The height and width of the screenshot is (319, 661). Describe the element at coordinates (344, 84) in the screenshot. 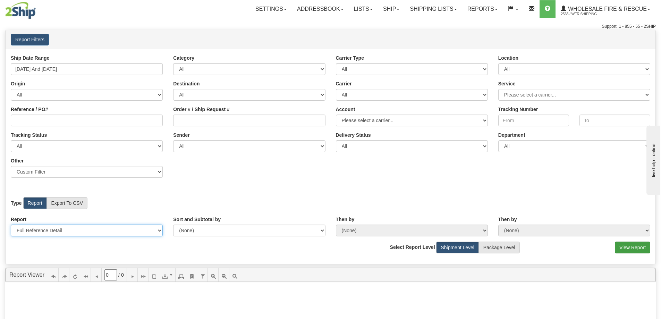

I see `label: Carrier` at that location.